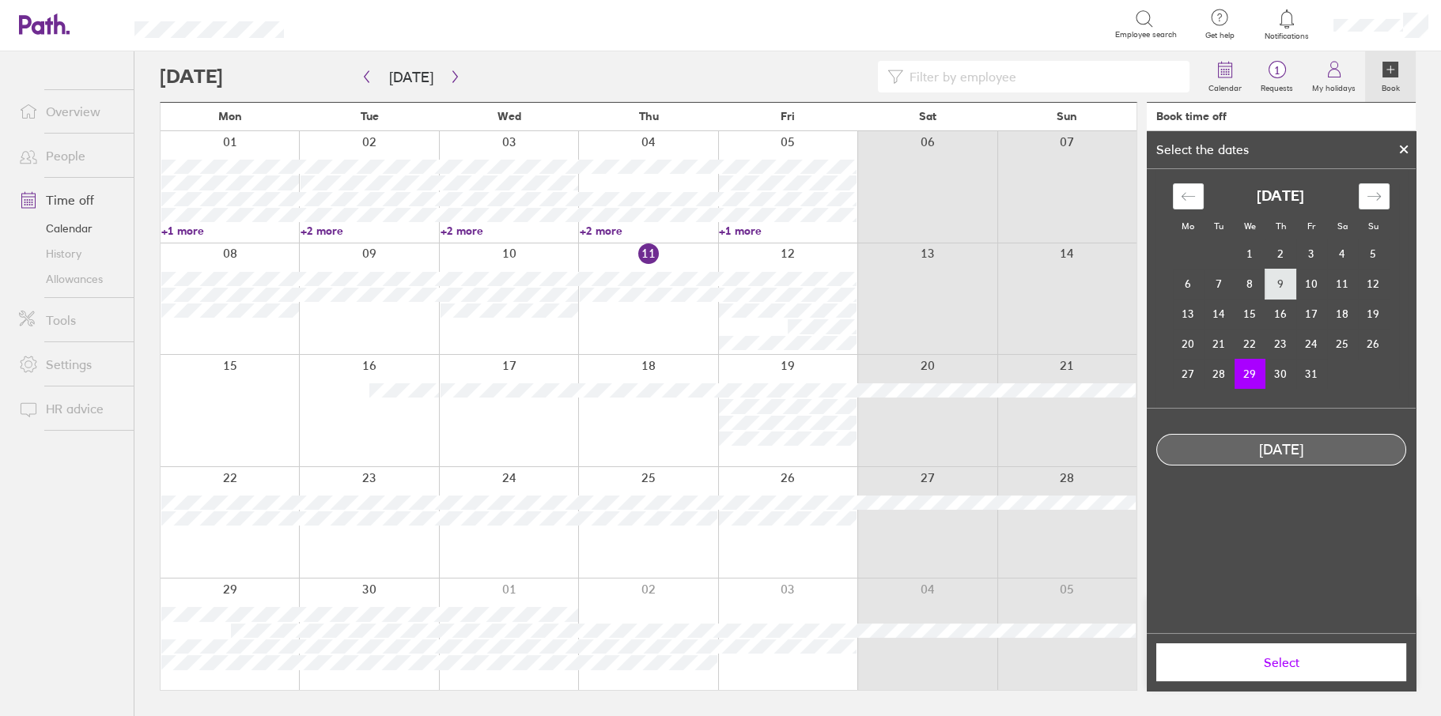  Describe the element at coordinates (1041, 77) in the screenshot. I see `input: Filter by employee` at that location.